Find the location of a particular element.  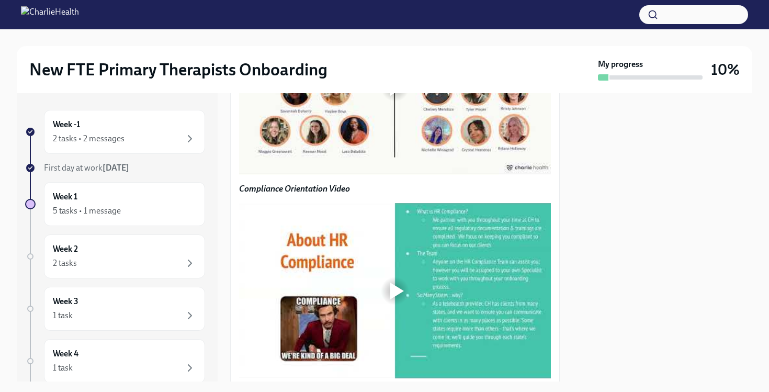

strong: My progress is located at coordinates (621, 64).